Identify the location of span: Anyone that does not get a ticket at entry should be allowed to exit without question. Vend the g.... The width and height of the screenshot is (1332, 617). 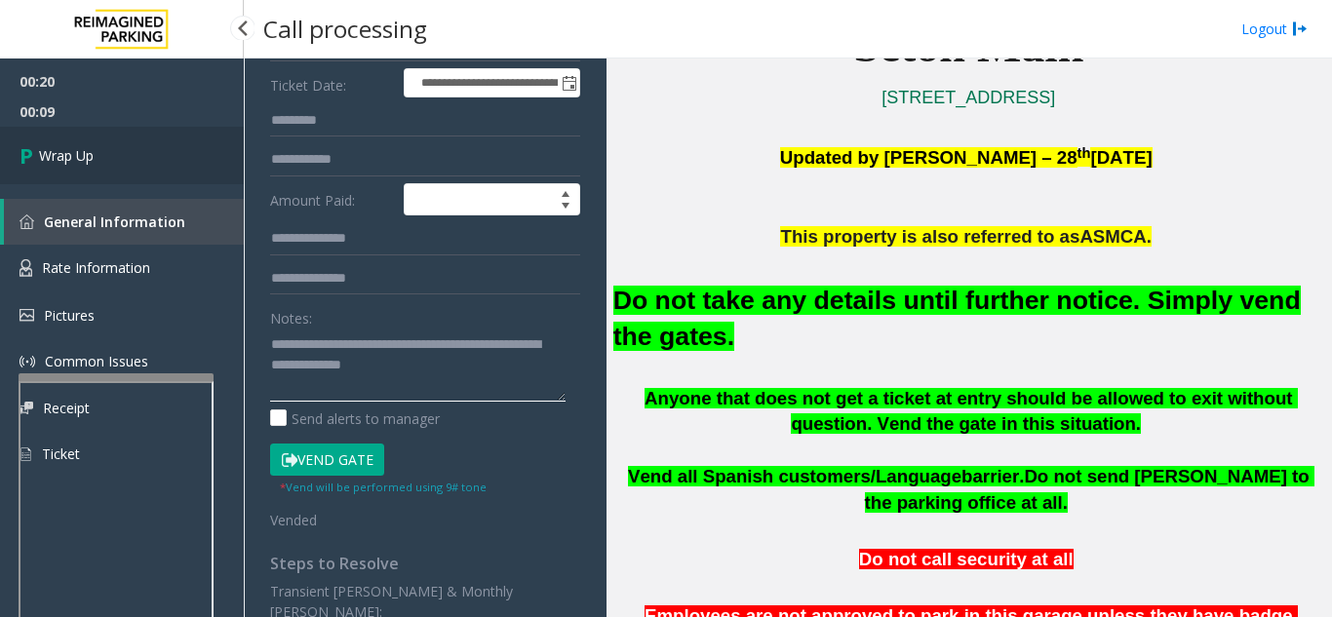
(971, 412).